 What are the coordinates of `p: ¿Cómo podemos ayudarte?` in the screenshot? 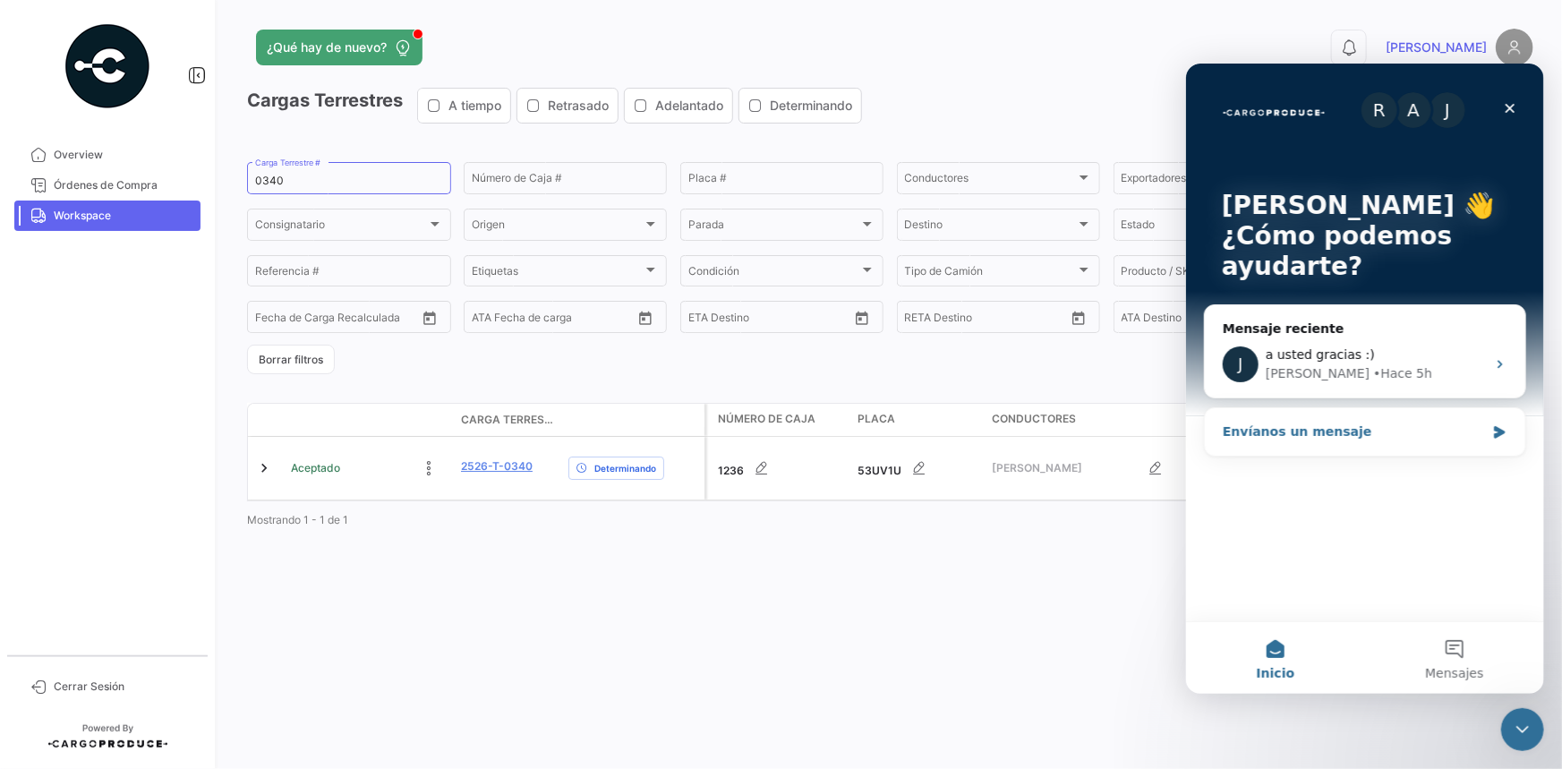 It's located at (179, 188).